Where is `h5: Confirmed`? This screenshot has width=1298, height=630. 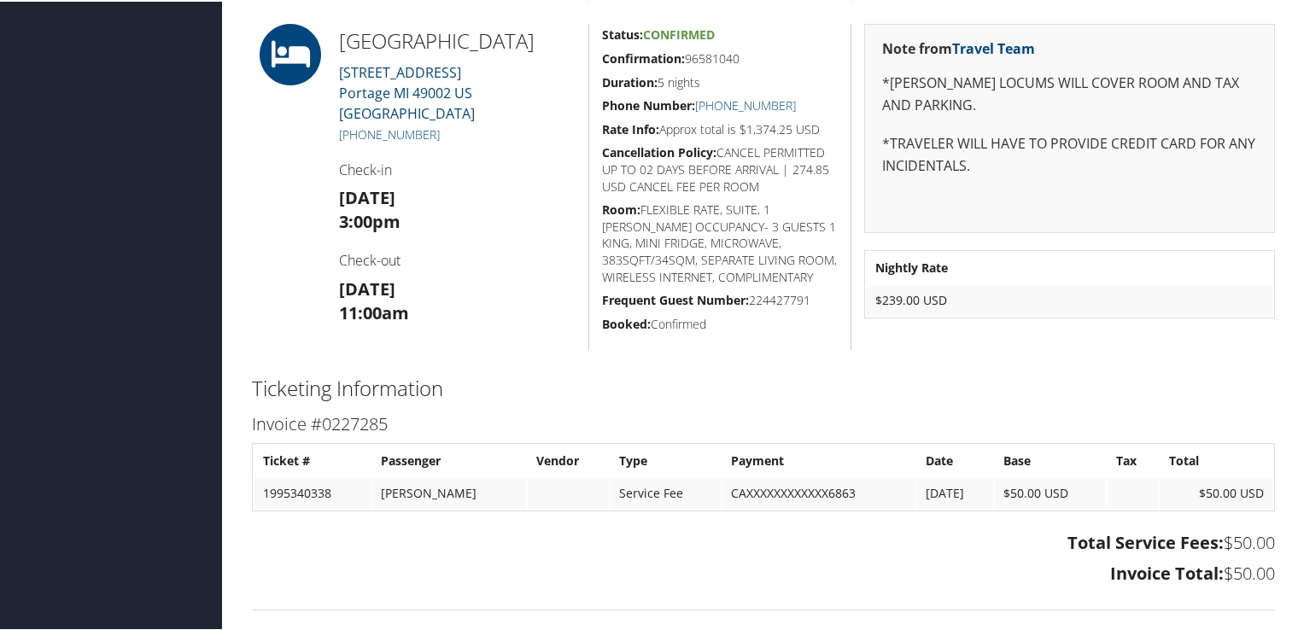
h5: Confirmed is located at coordinates (720, 323).